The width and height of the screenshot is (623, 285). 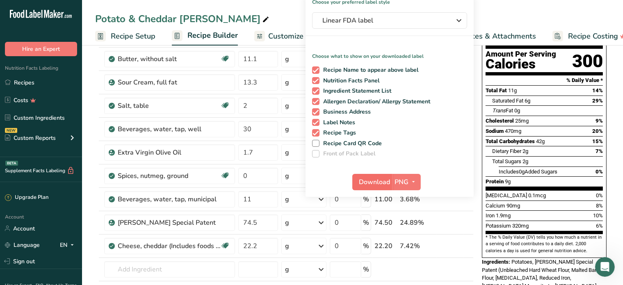 What do you see at coordinates (598, 141) in the screenshot?
I see `span: 15%` at bounding box center [598, 141].